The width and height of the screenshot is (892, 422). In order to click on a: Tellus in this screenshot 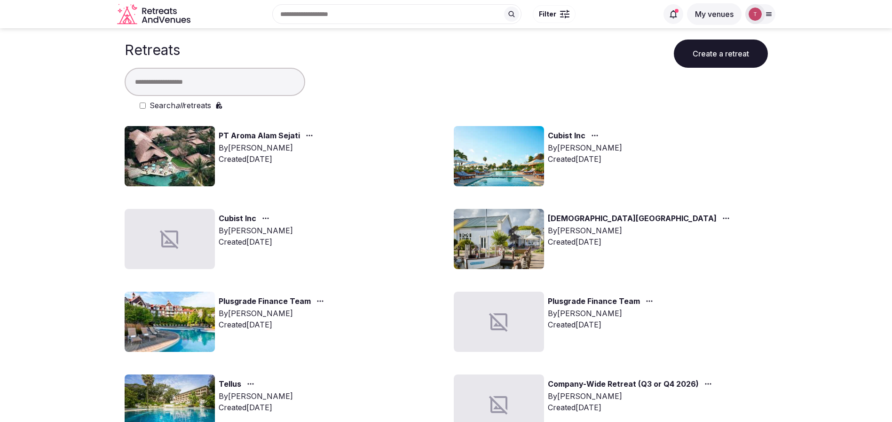, I will do `click(230, 384)`.